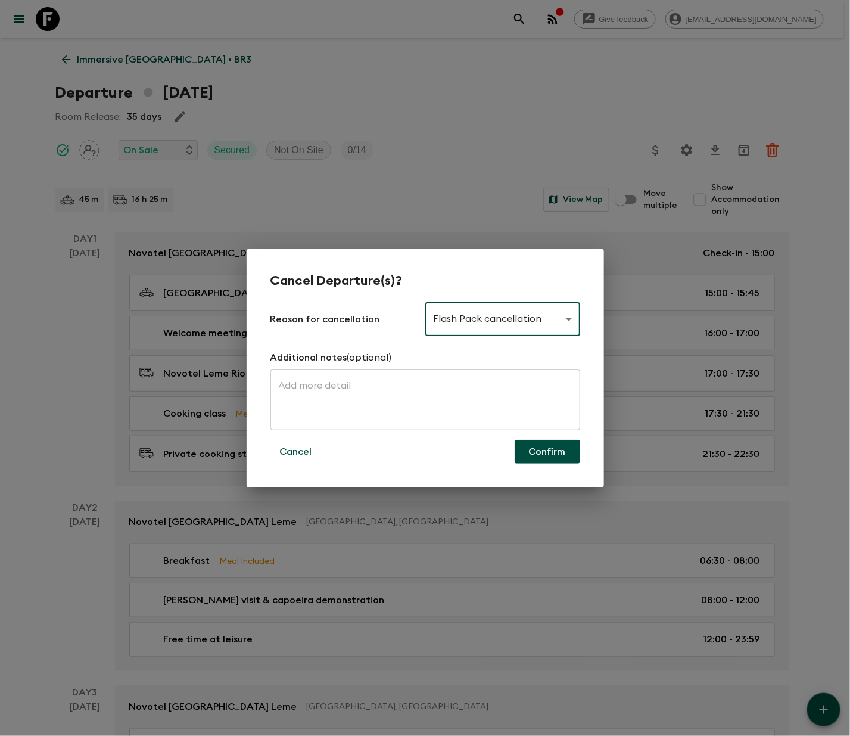  What do you see at coordinates (548, 452) in the screenshot?
I see `button: Confirm` at bounding box center [548, 452].